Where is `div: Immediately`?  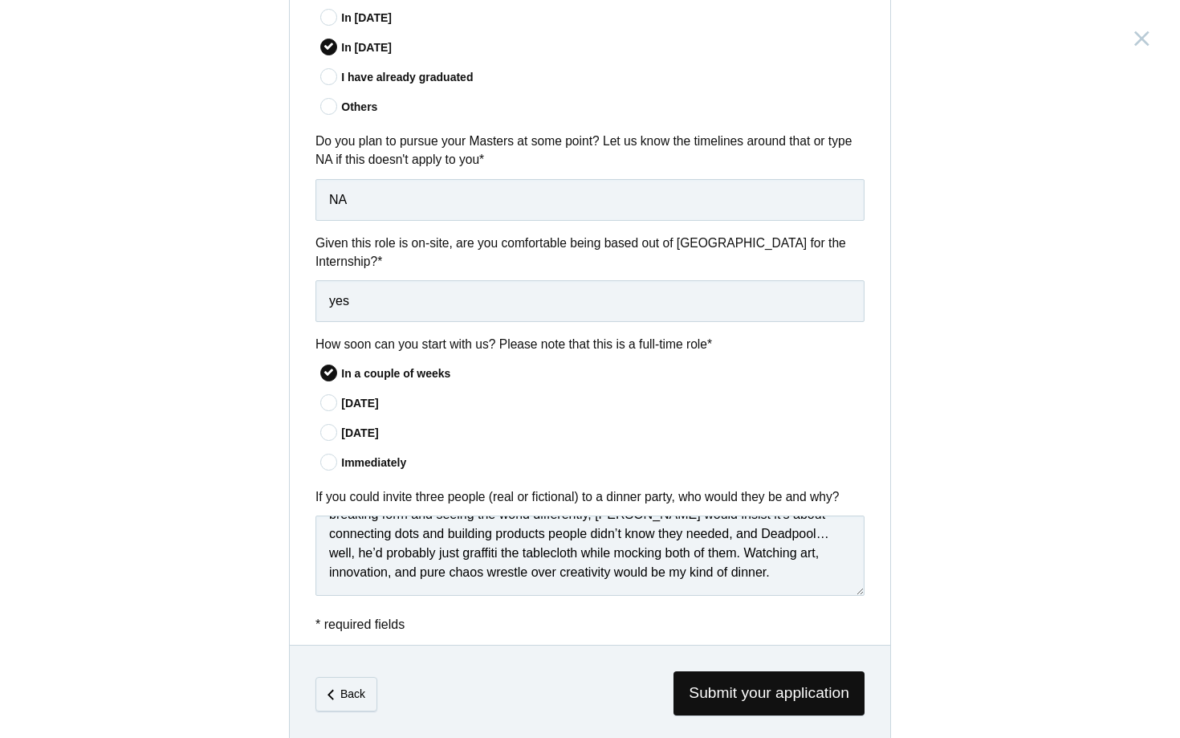
div: Immediately is located at coordinates (603, 462).